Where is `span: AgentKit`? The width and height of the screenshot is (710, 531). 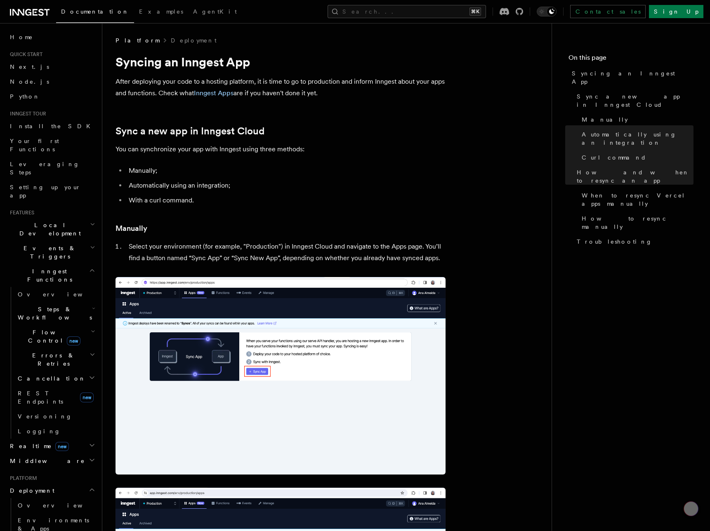
span: AgentKit is located at coordinates (215, 12).